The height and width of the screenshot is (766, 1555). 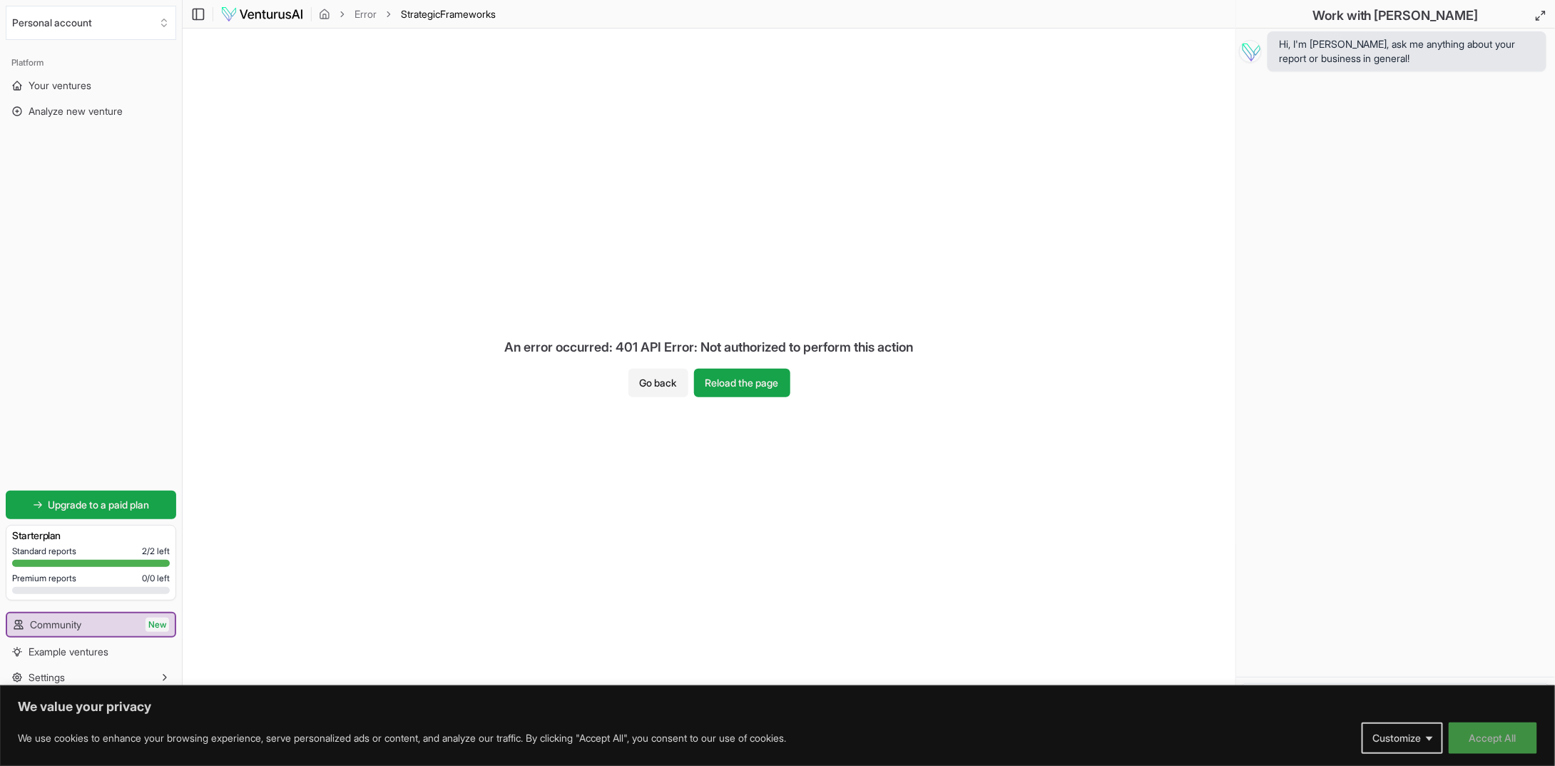 I want to click on span: 2 / 2 left, so click(x=155, y=551).